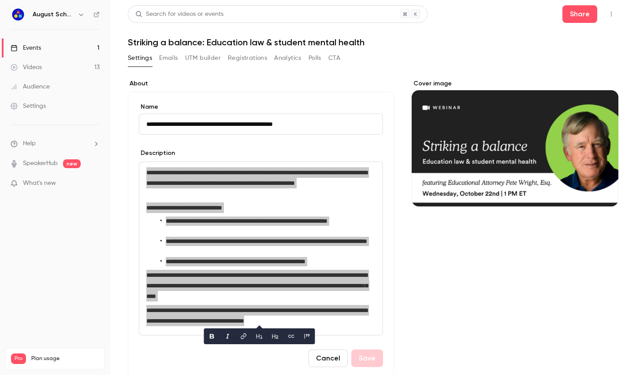  I want to click on div: Settings, so click(28, 106).